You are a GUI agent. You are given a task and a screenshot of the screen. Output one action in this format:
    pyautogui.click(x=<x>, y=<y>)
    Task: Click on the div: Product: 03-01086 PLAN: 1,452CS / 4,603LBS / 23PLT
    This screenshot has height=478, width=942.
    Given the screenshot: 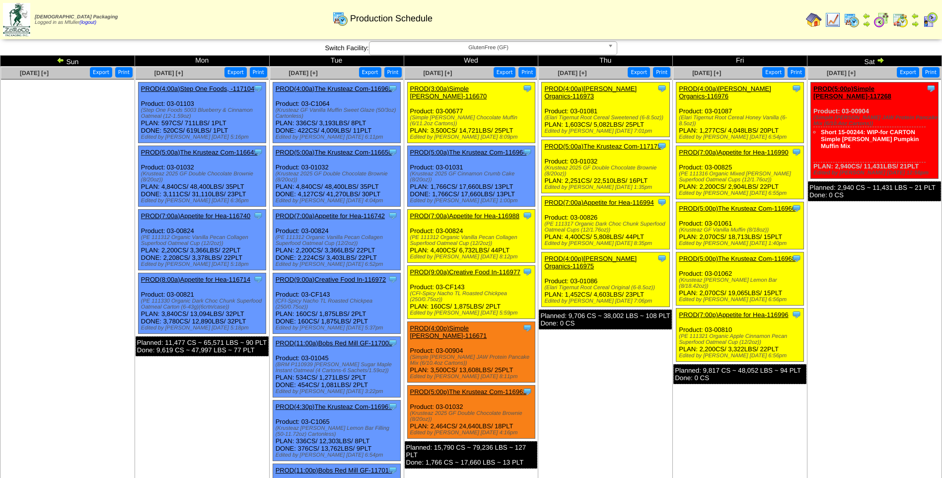 What is the action you would take?
    pyautogui.click(x=605, y=280)
    